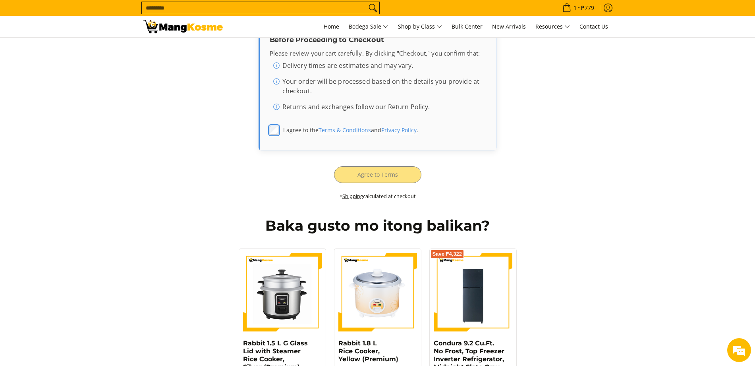 This screenshot has height=366, width=755. Describe the element at coordinates (331, 27) in the screenshot. I see `a: Home` at that location.